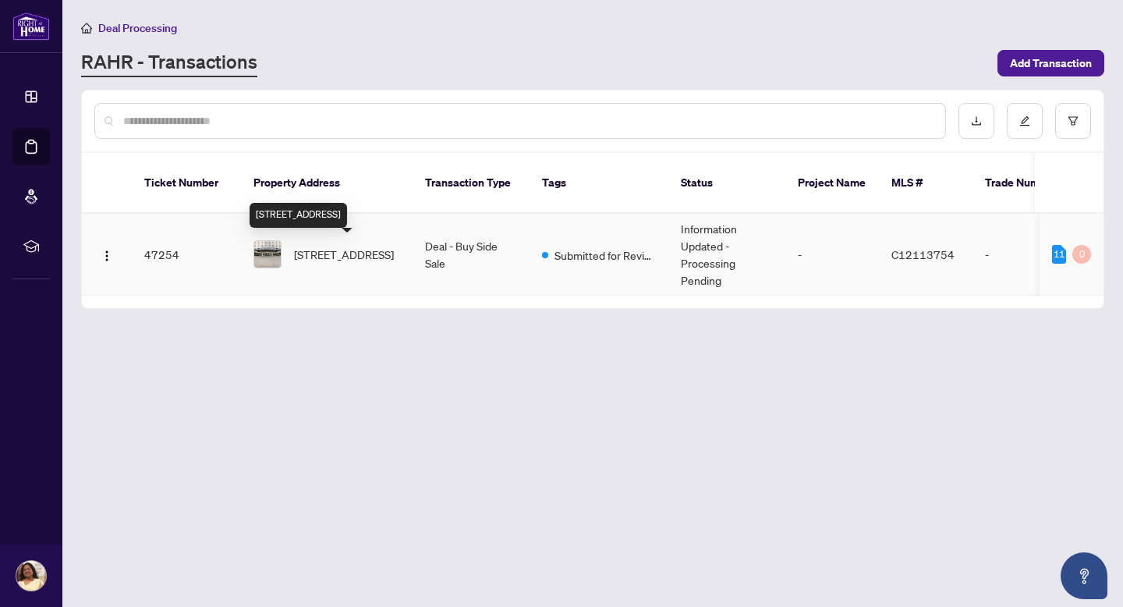  What do you see at coordinates (599, 183) in the screenshot?
I see `th: Tags` at bounding box center [599, 183].